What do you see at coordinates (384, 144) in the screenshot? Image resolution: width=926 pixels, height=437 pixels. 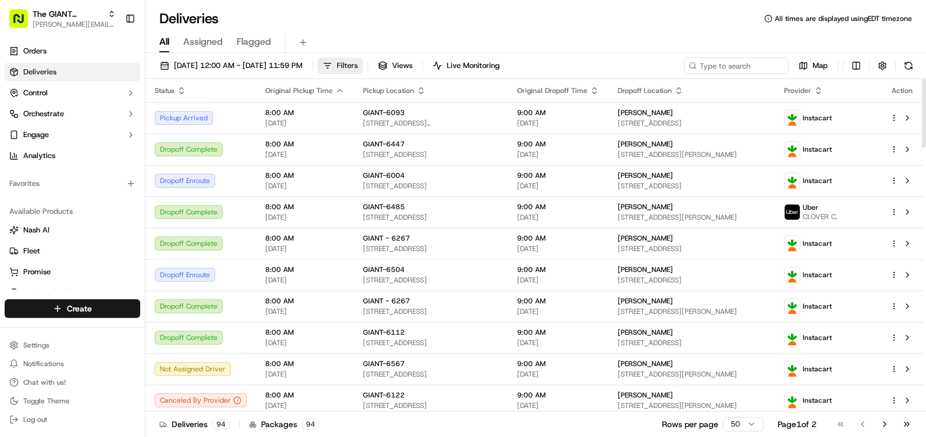 I see `span: GIANT-6447` at bounding box center [384, 144].